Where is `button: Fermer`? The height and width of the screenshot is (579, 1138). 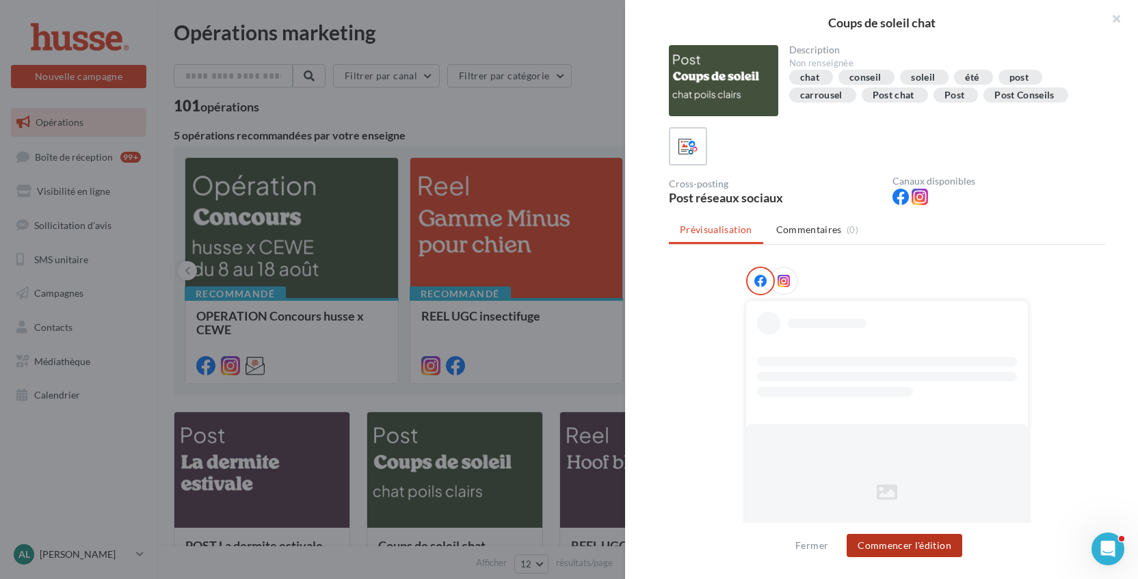 button: Fermer is located at coordinates (812, 546).